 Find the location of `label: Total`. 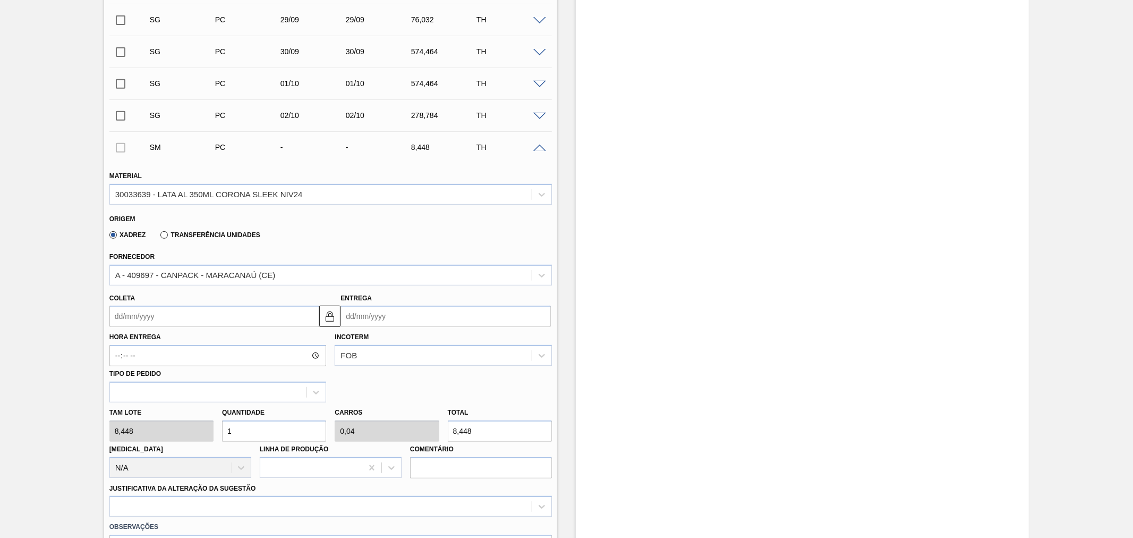

label: Total is located at coordinates (458, 412).